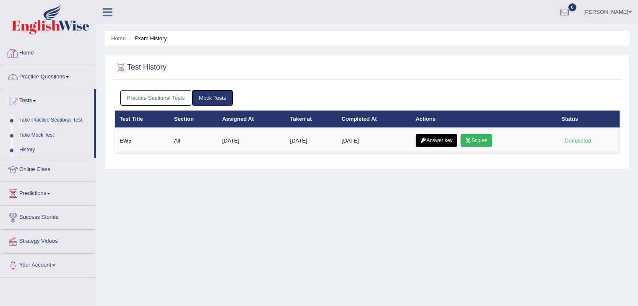 Image resolution: width=638 pixels, height=306 pixels. I want to click on a: Answer key, so click(436, 141).